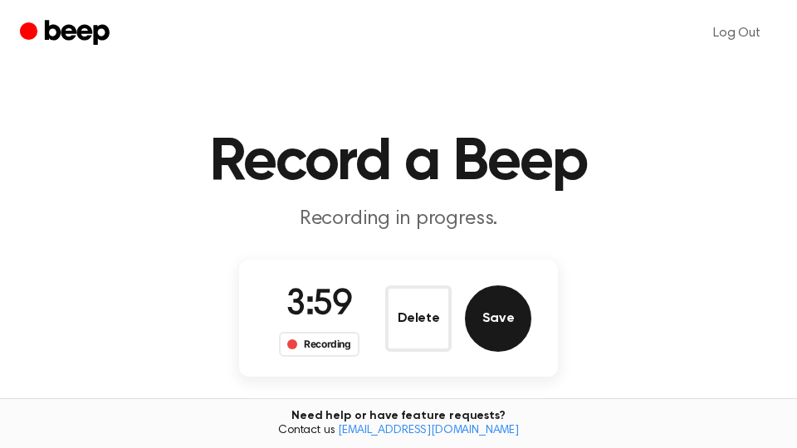 Image resolution: width=797 pixels, height=448 pixels. What do you see at coordinates (398, 163) in the screenshot?
I see `h1: Record a Beep` at bounding box center [398, 163].